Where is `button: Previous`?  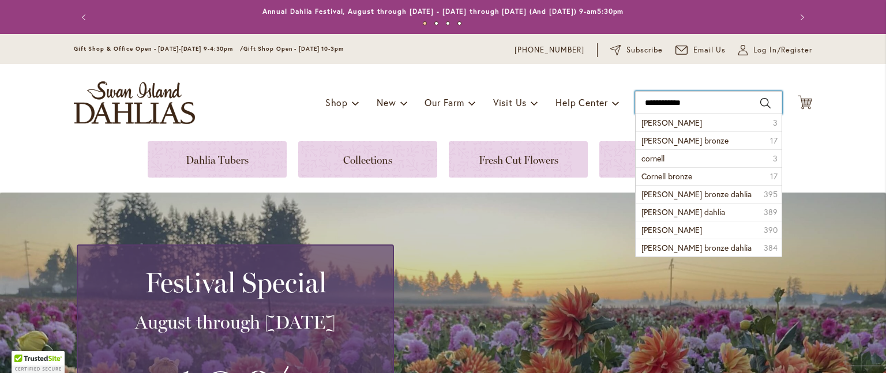
button: Previous is located at coordinates (85, 17).